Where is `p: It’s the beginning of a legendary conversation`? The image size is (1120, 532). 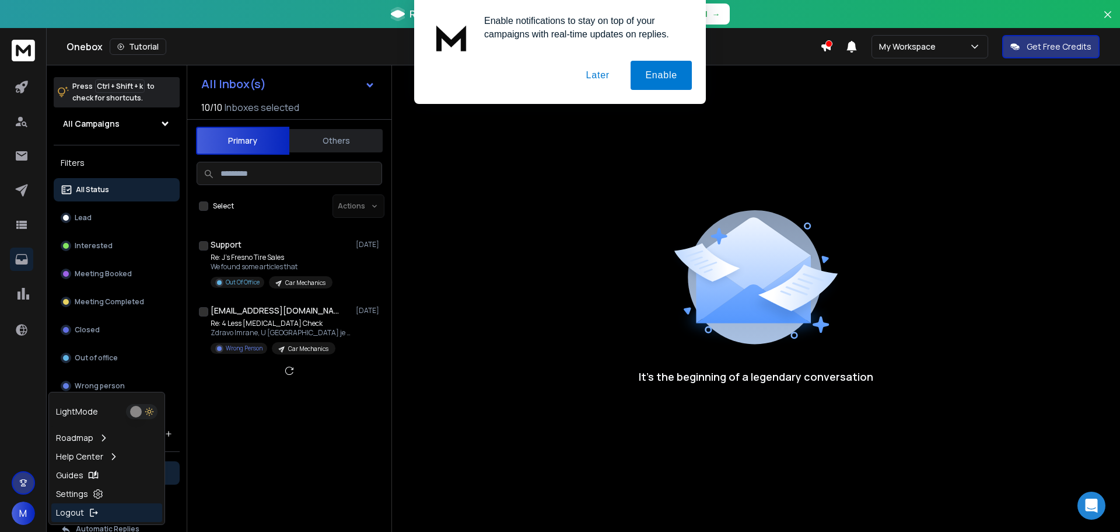 p: It’s the beginning of a legendary conversation is located at coordinates (756, 376).